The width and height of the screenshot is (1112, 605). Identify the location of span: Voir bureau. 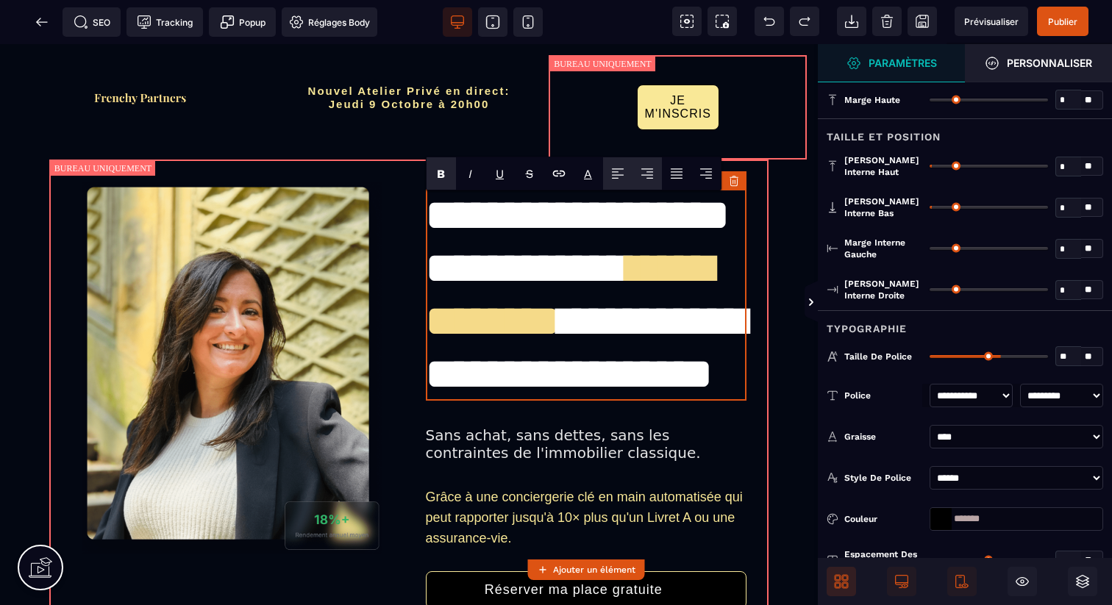
(457, 22).